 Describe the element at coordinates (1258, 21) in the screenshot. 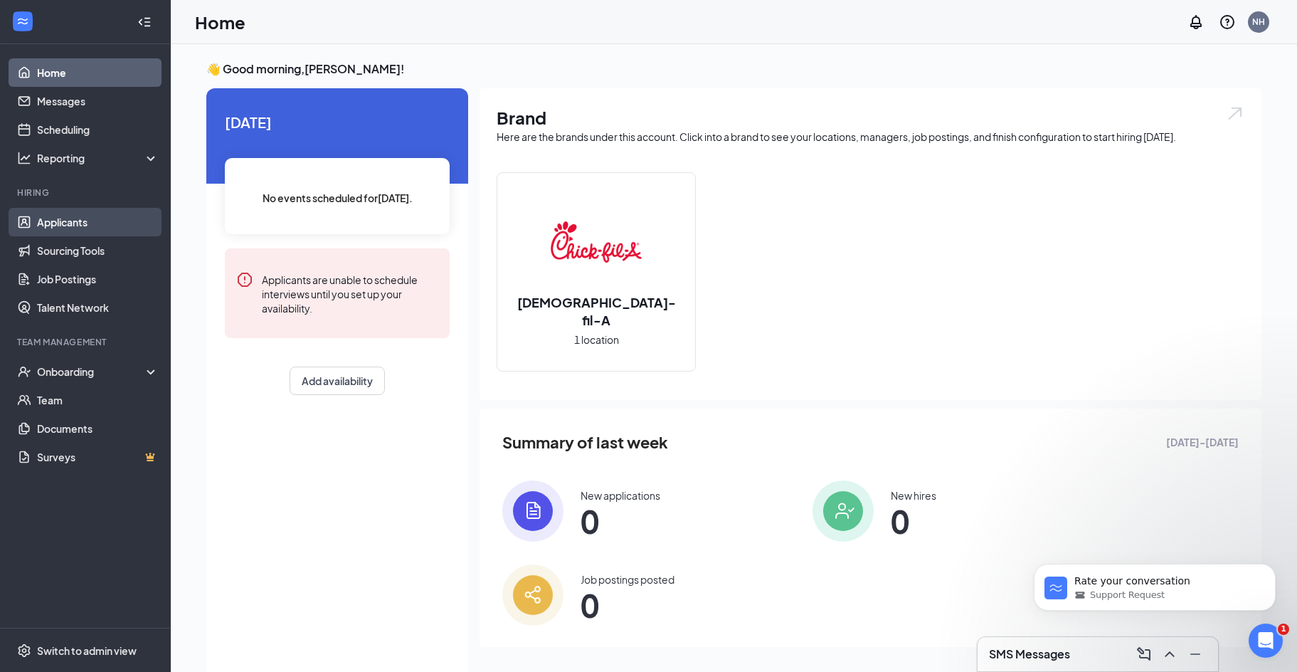

I see `div: NH` at that location.